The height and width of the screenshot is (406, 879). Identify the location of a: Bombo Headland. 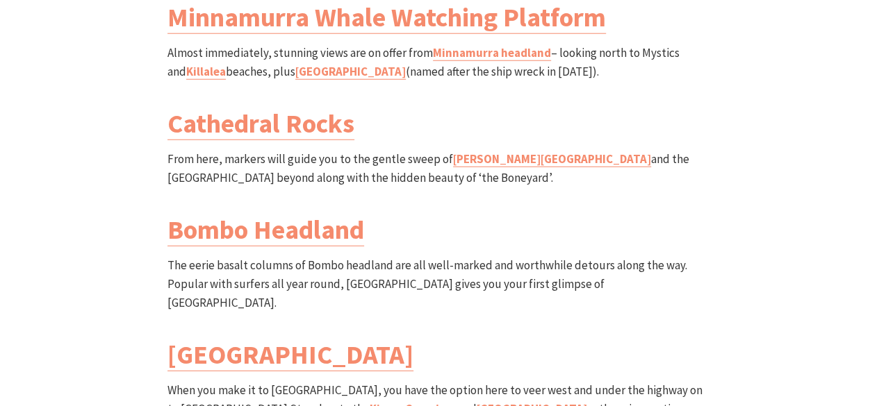
(265, 230).